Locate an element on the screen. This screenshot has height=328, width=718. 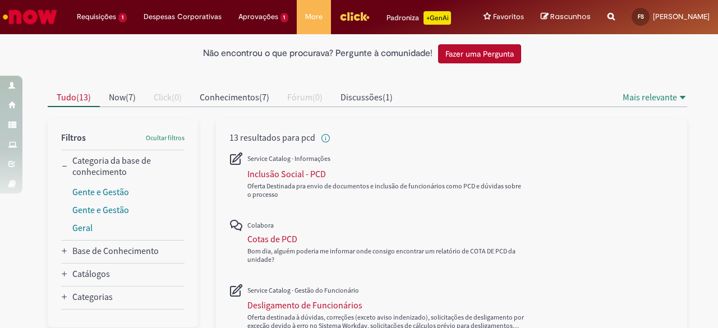
span: Rascunhos is located at coordinates (570, 16).